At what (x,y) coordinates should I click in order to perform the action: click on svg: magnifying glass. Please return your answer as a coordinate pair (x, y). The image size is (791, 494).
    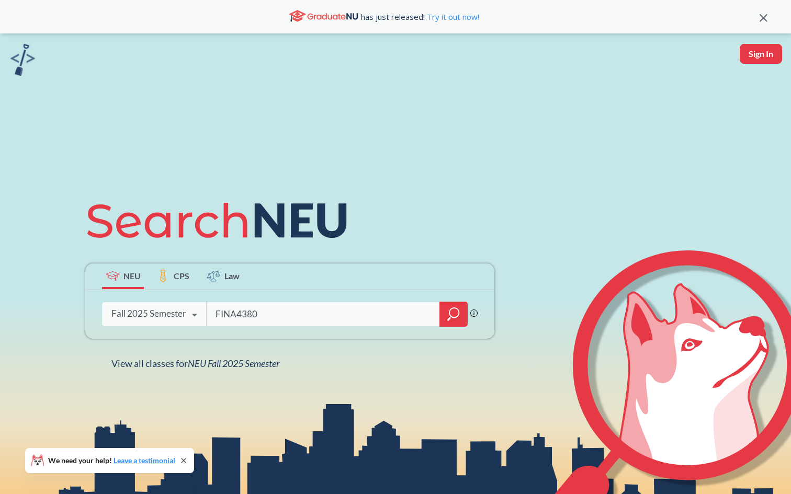
    Looking at the image, I should click on (453, 314).